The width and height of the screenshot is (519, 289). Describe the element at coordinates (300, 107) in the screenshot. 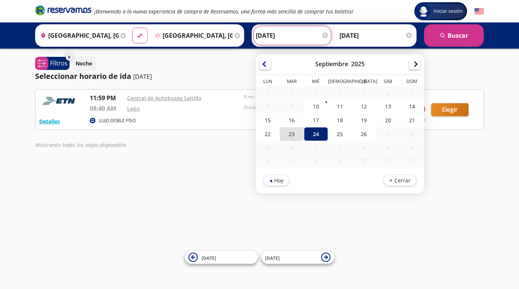

I see `p: Duración` at that location.